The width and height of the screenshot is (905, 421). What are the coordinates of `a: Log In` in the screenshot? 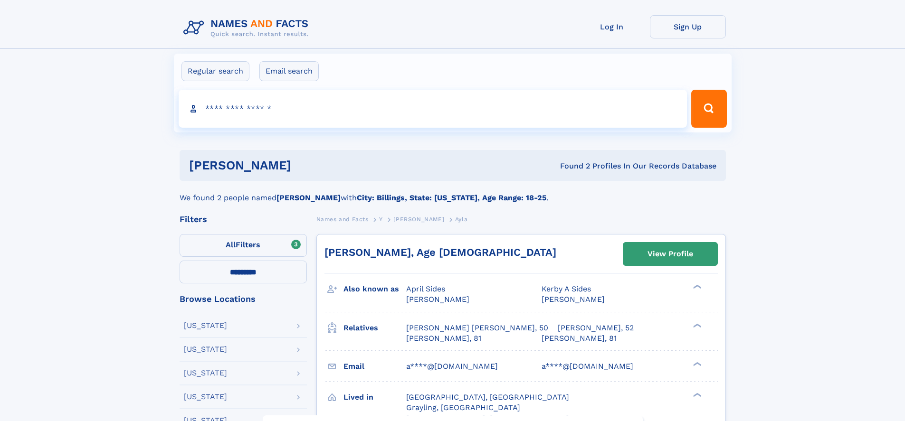 It's located at (612, 27).